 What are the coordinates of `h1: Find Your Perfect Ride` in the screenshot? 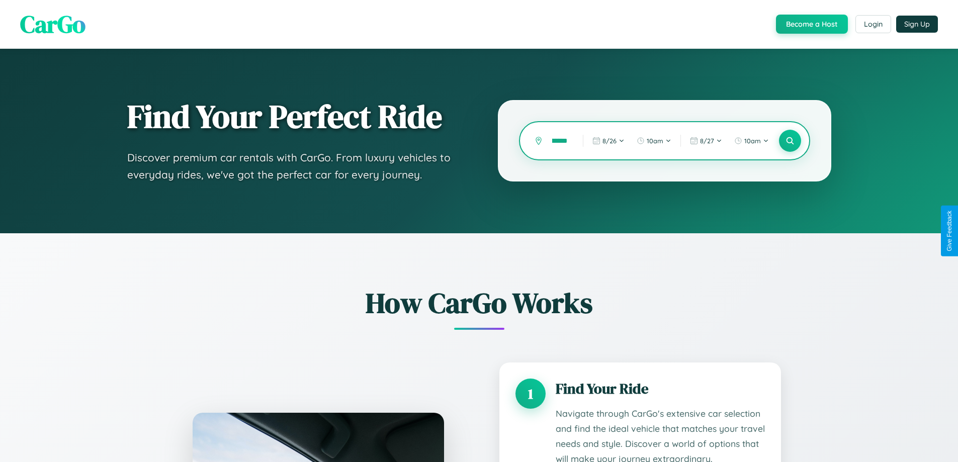 It's located at (293, 117).